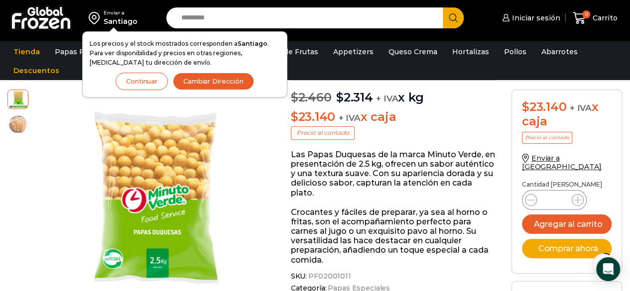  I want to click on div: Open Intercom Messenger, so click(608, 269).